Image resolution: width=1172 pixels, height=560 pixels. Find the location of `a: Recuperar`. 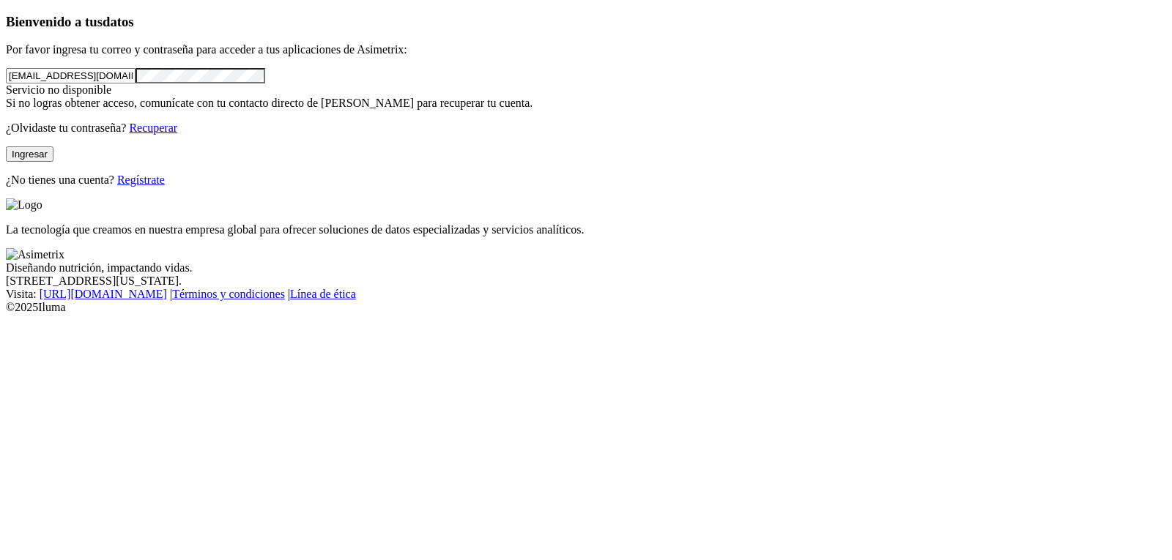

a: Recuperar is located at coordinates (153, 127).